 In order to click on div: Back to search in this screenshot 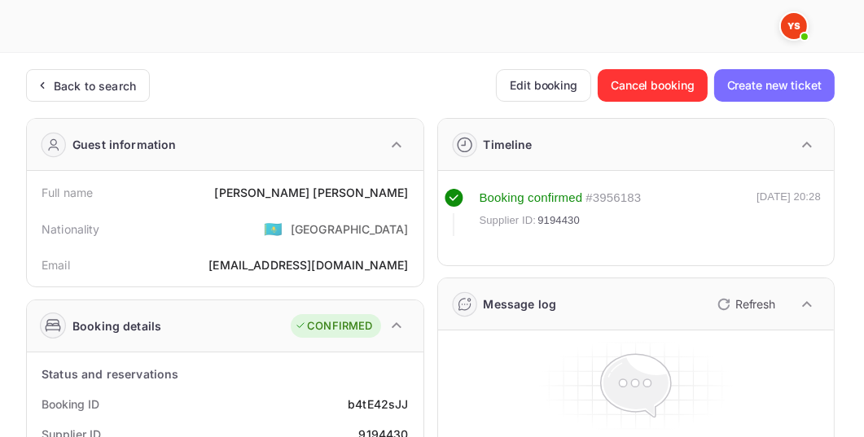, I will do `click(94, 85)`.